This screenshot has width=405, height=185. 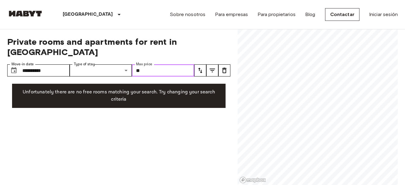 What do you see at coordinates (85, 64) in the screenshot?
I see `label: Type of stay` at bounding box center [85, 64].